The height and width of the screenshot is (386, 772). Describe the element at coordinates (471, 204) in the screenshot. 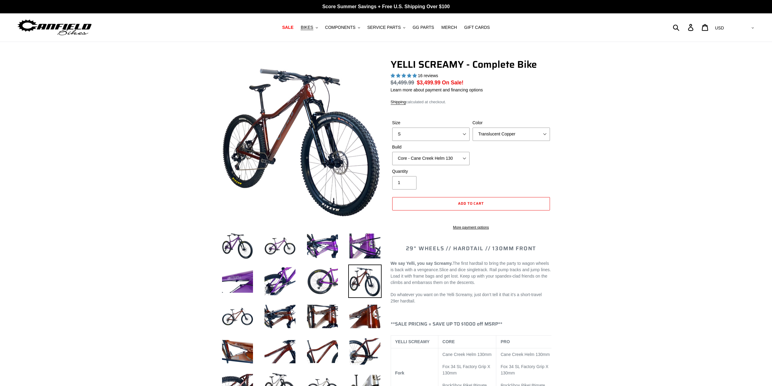

I see `button: Add to cart` at that location.